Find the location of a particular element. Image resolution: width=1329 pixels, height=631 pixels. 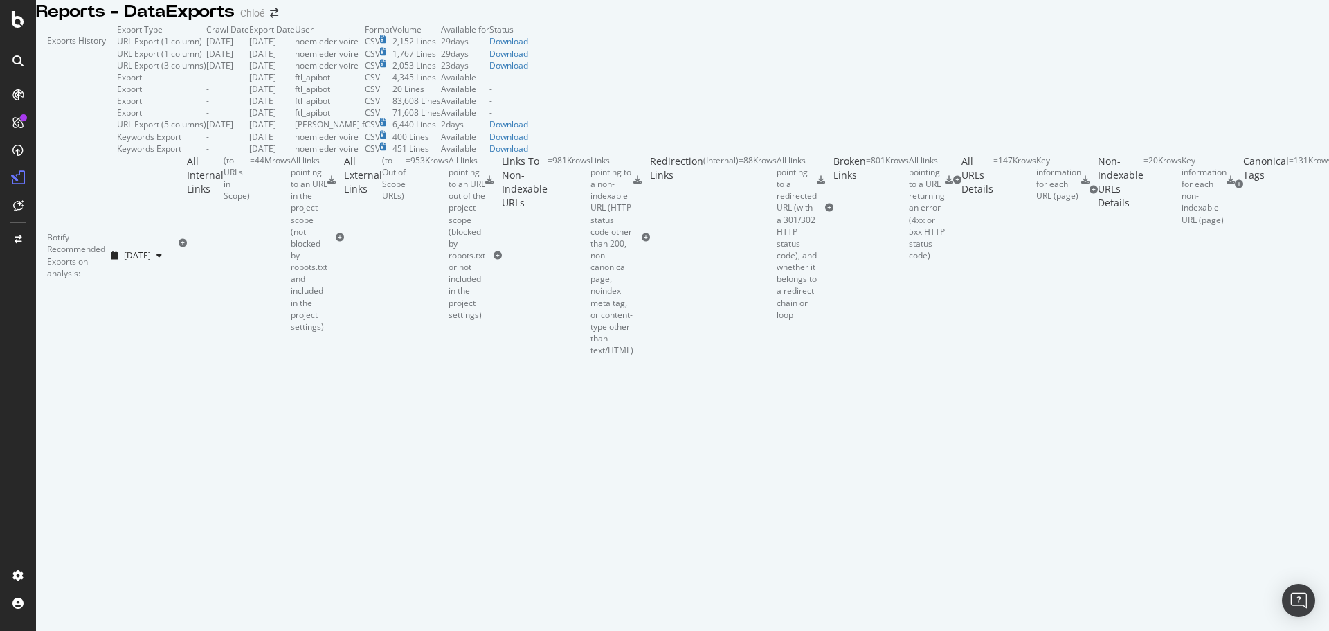

td: 451 Lines is located at coordinates (417, 148).